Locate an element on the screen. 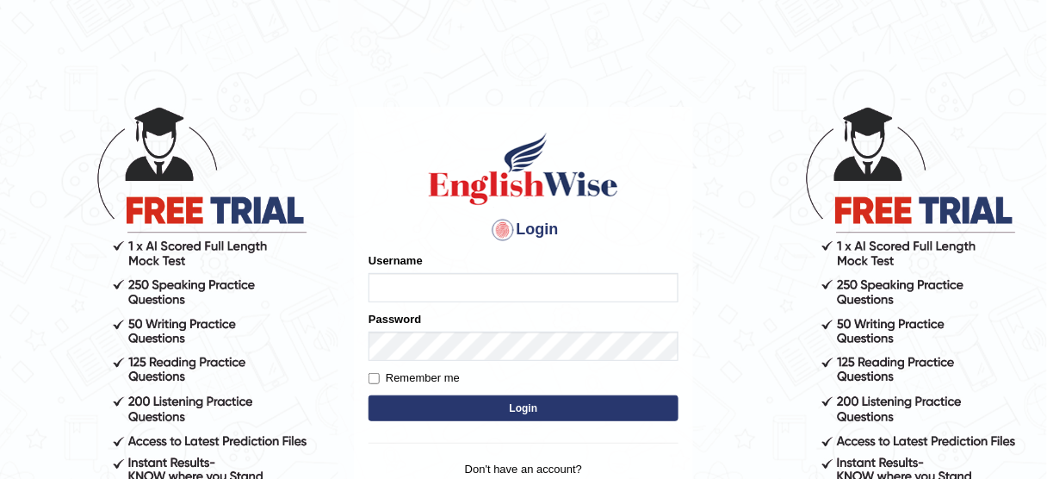 The height and width of the screenshot is (479, 1047). label: Password is located at coordinates (394, 319).